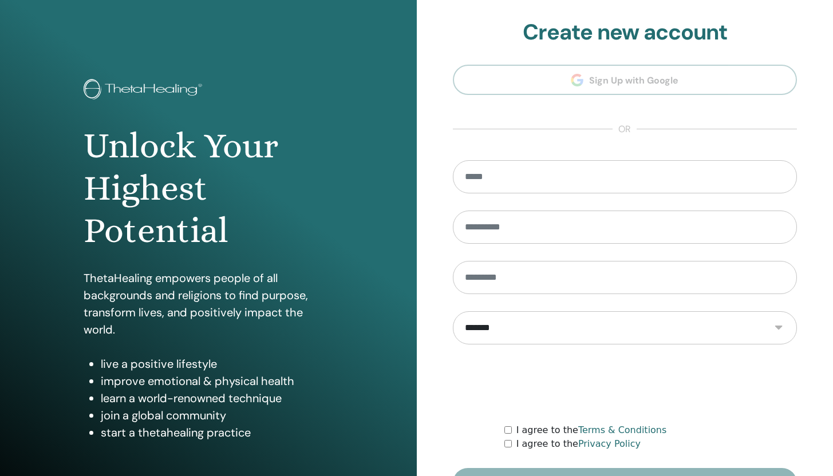  I want to click on p: ThetaHealing empowers people of all backgrounds and religions to find purpose, transform lives, a..., so click(208, 304).